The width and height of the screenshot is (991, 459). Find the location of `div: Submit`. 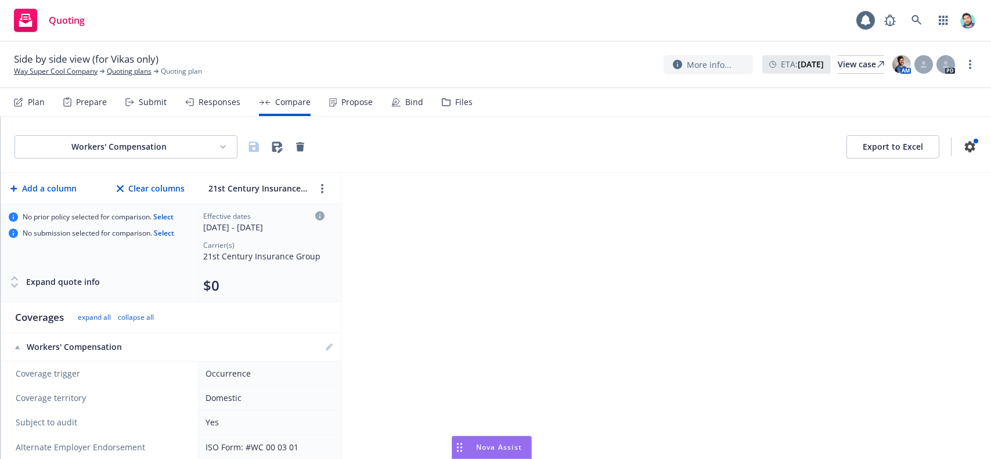

div: Submit is located at coordinates (153, 102).